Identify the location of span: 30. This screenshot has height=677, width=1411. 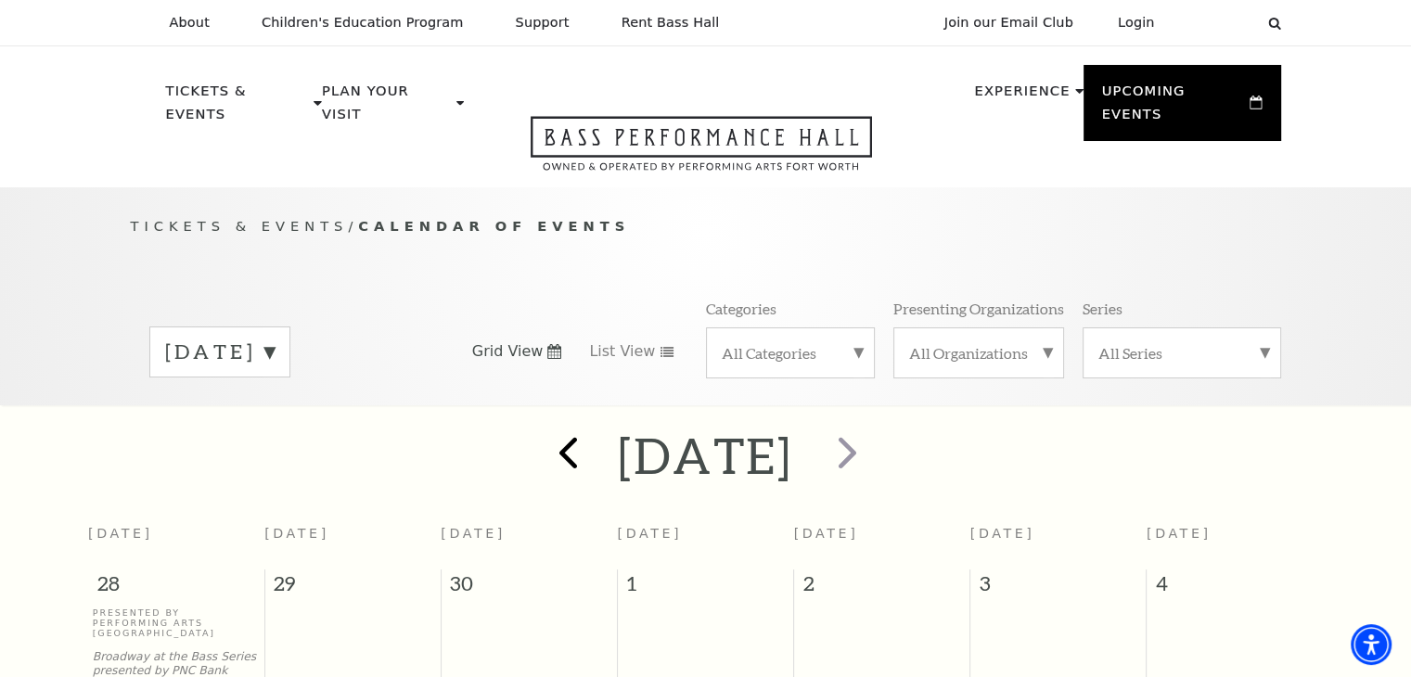
(529, 588).